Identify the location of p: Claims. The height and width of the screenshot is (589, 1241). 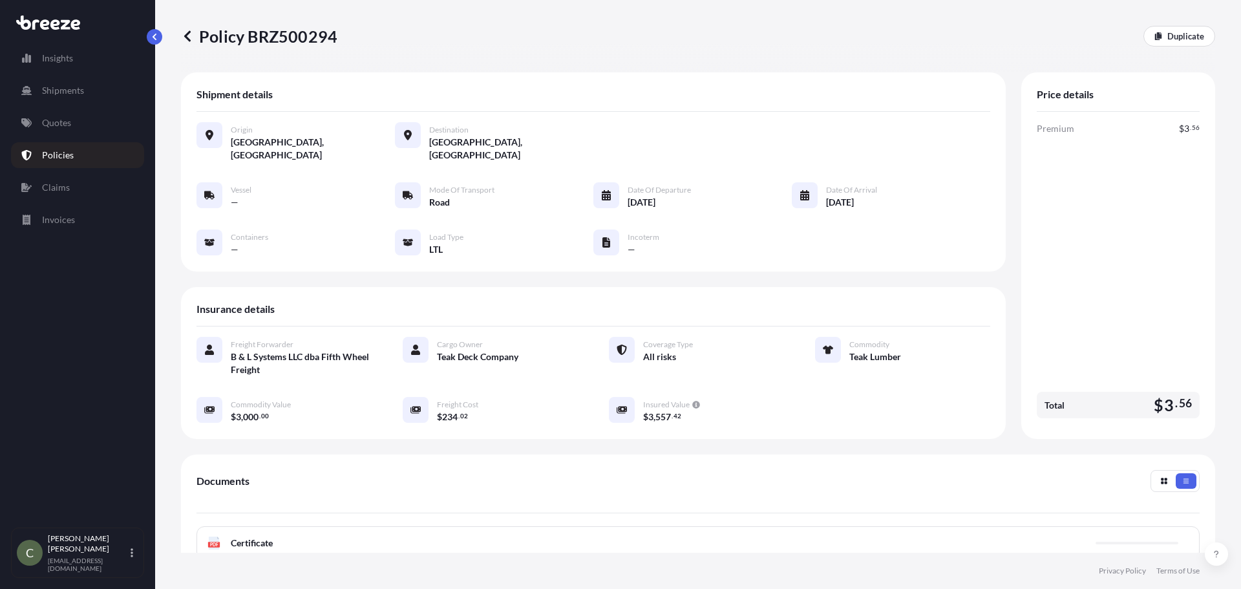
(56, 187).